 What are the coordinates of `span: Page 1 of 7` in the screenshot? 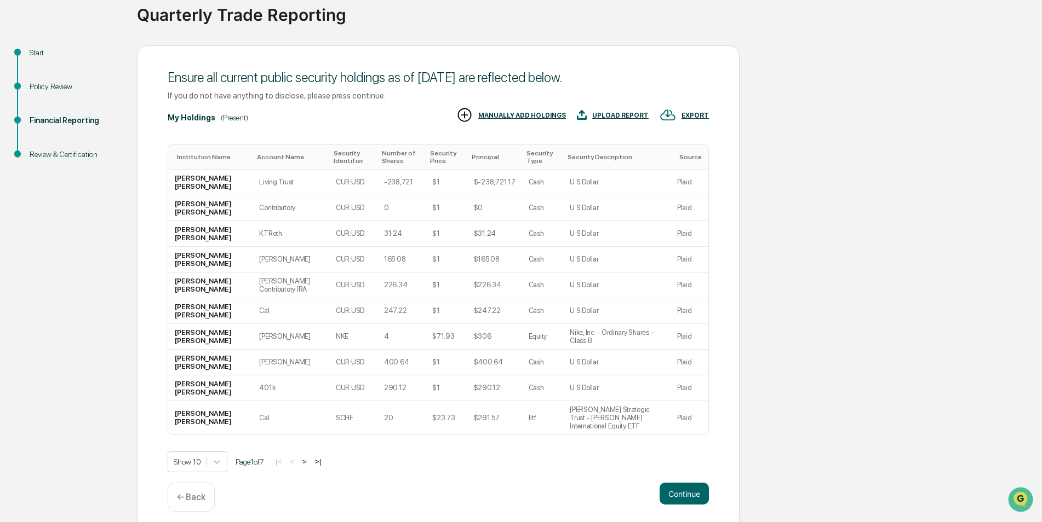 It's located at (250, 462).